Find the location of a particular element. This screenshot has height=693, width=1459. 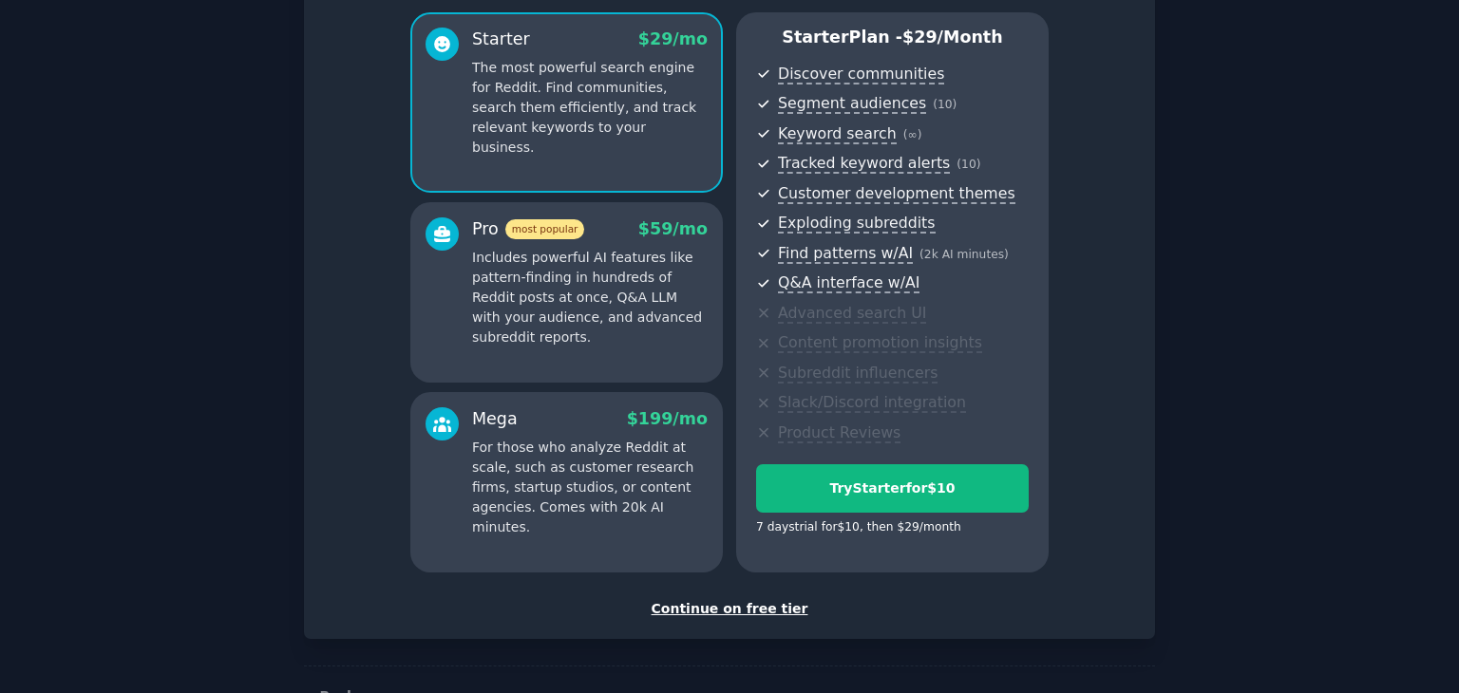

span: $ 29 /mo is located at coordinates (672, 39).